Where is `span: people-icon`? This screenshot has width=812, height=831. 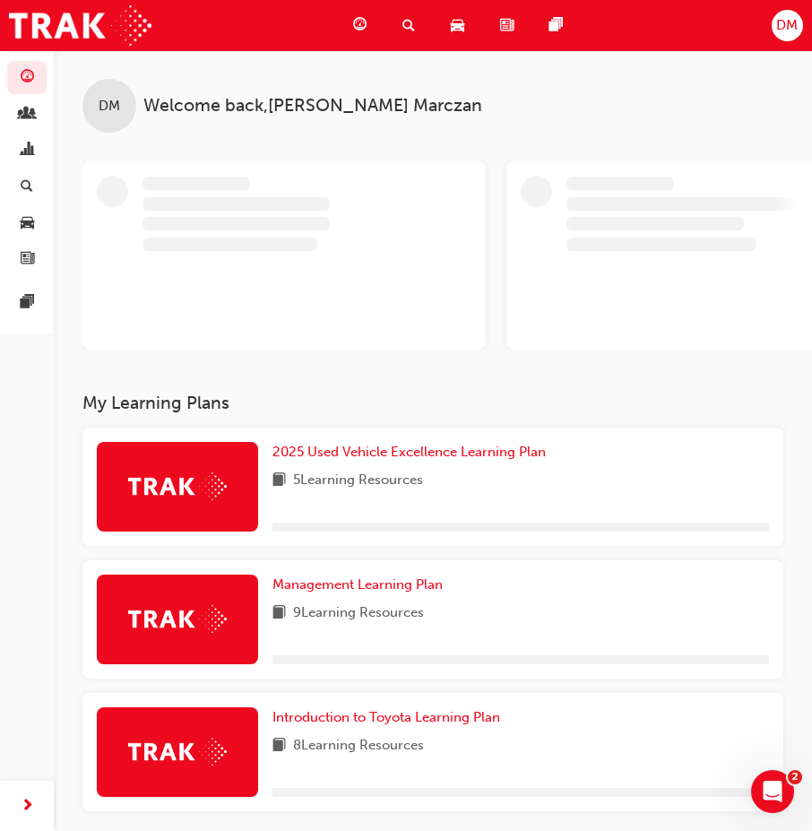
span: people-icon is located at coordinates (27, 115).